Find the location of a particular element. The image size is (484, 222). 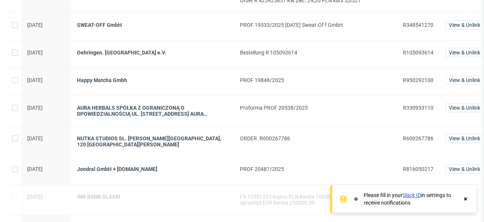

div: Please fill in your in settings to receive notifications is located at coordinates (411, 199).